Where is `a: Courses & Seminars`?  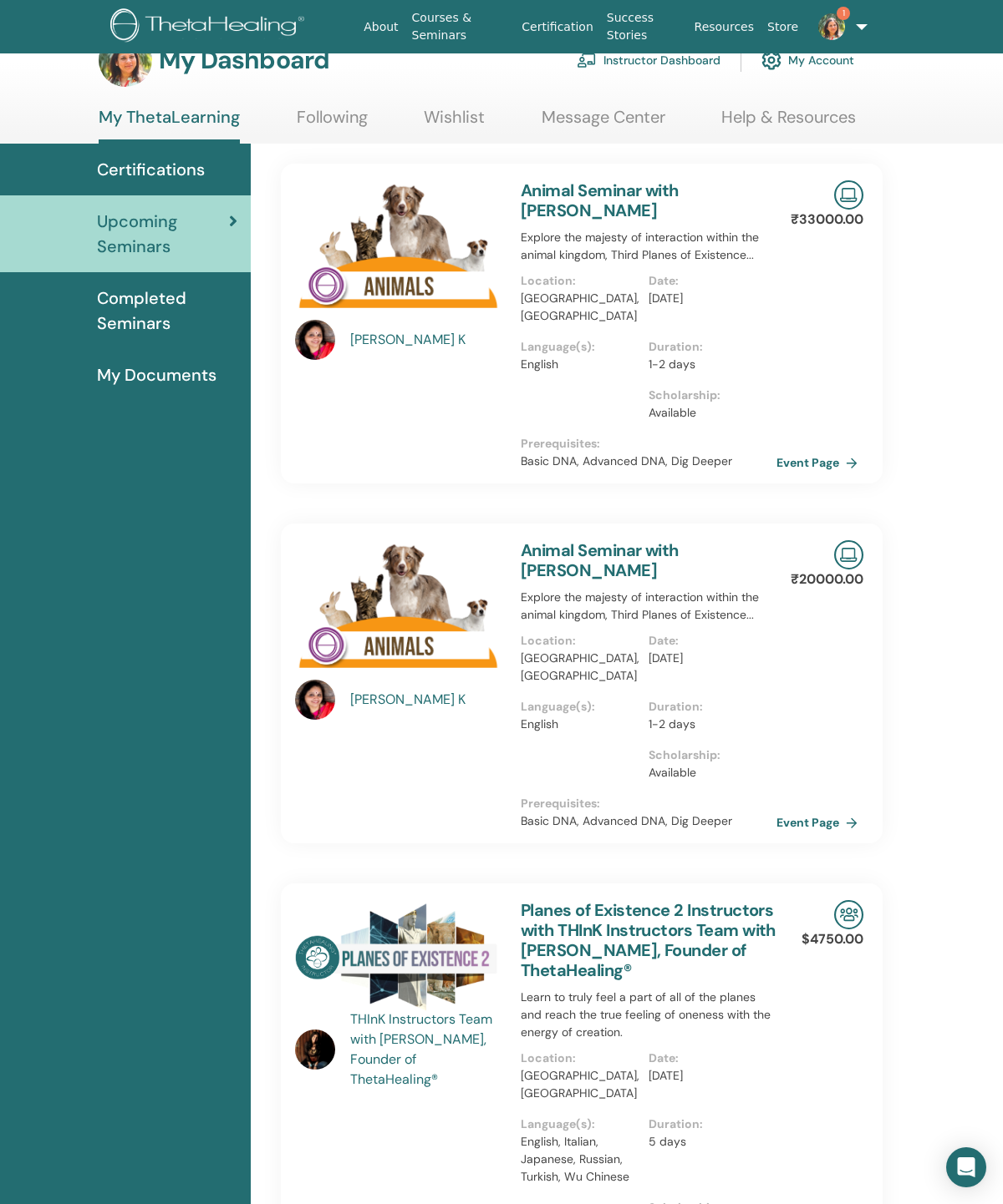 a: Courses & Seminars is located at coordinates (461, 27).